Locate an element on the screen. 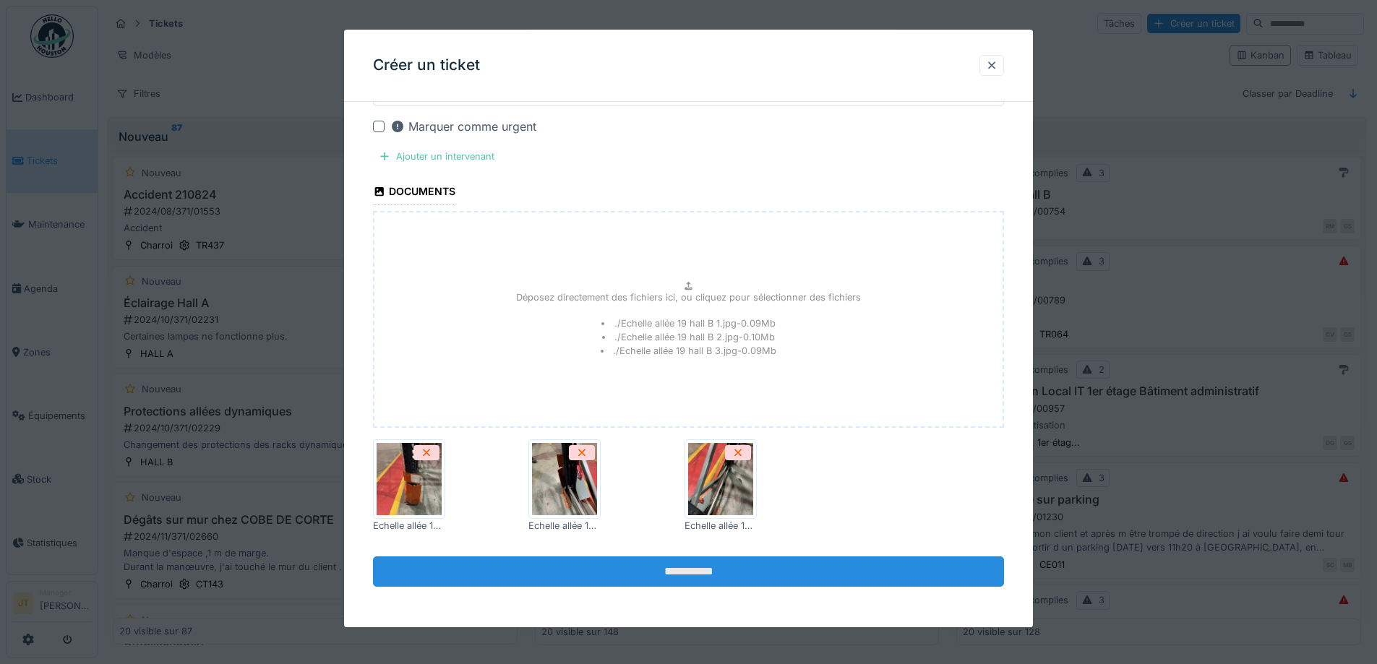  div: Marquer comme urgent is located at coordinates (463, 126).